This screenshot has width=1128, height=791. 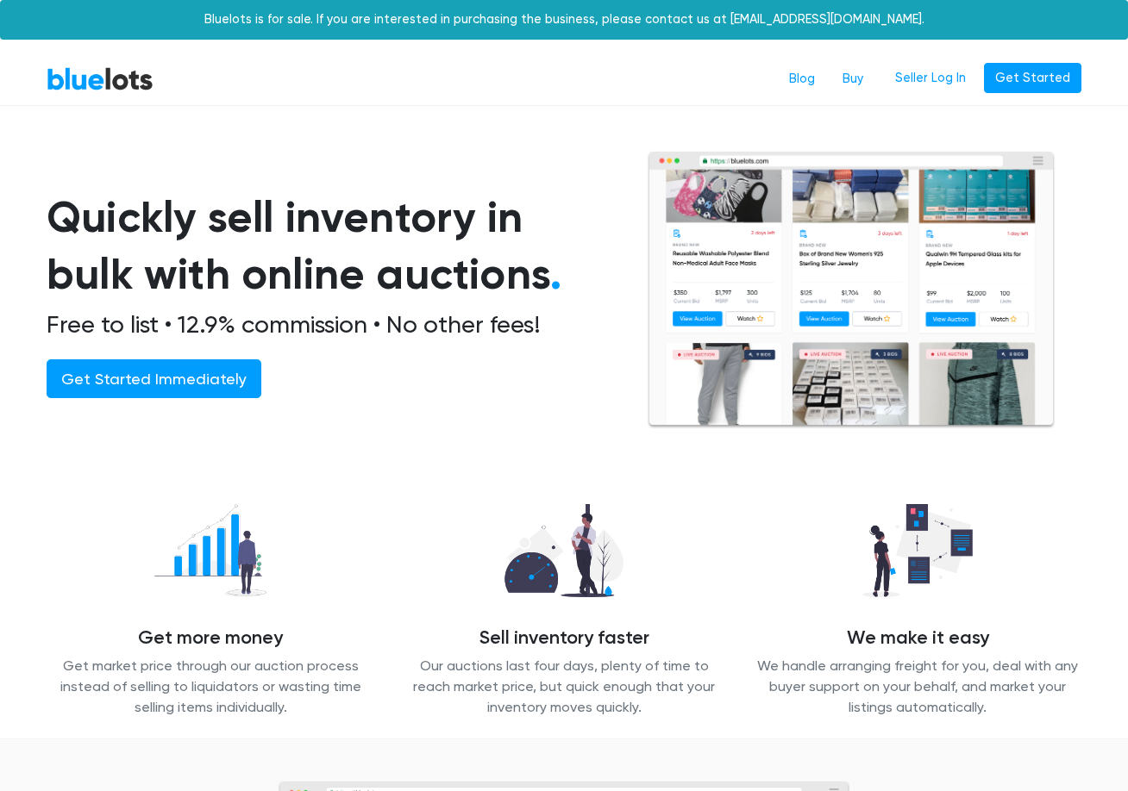 What do you see at coordinates (564, 639) in the screenshot?
I see `h4: Sell inventory faster` at bounding box center [564, 639].